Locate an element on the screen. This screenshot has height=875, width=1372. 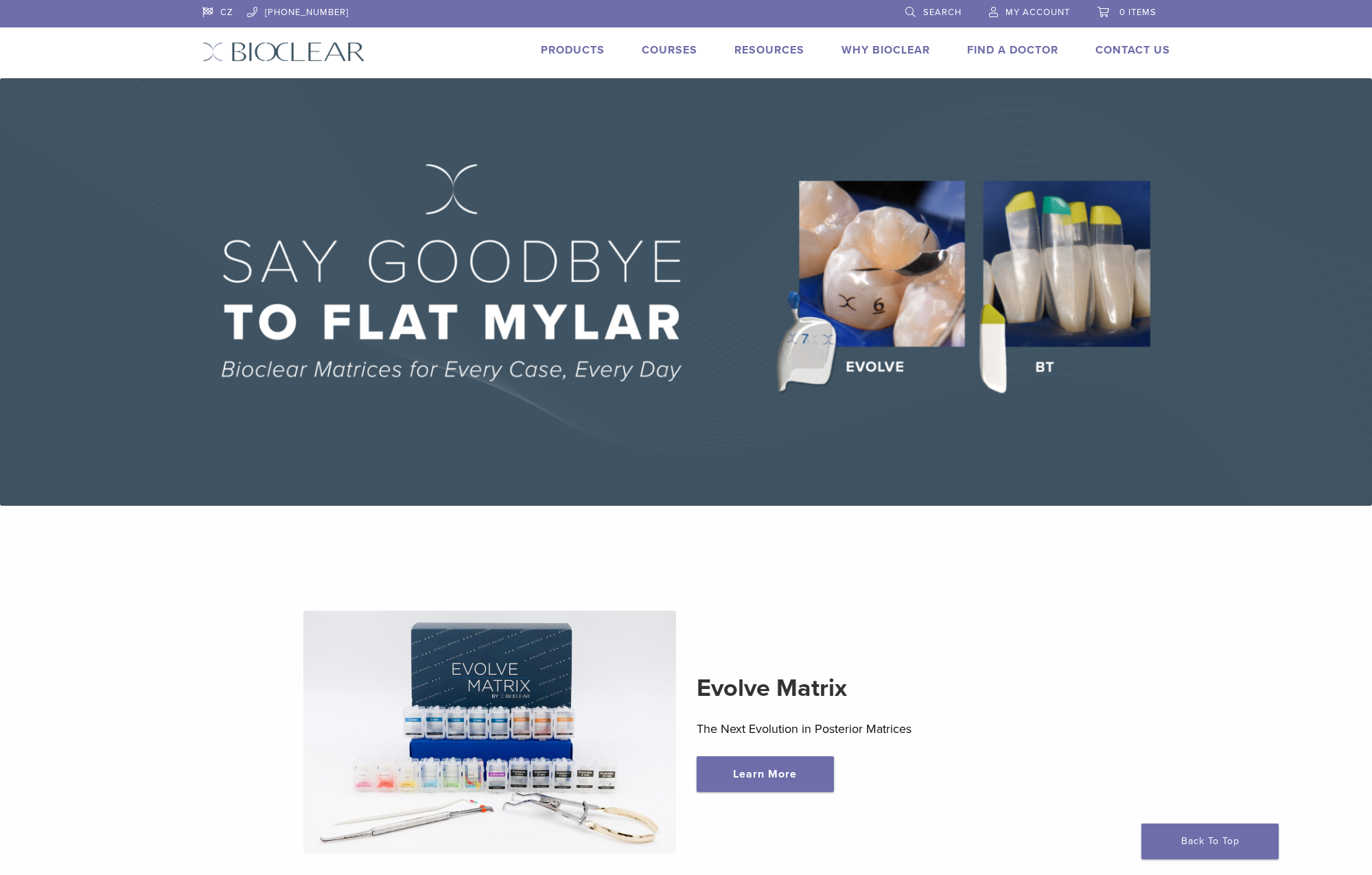
a: Contact Us is located at coordinates (1133, 50).